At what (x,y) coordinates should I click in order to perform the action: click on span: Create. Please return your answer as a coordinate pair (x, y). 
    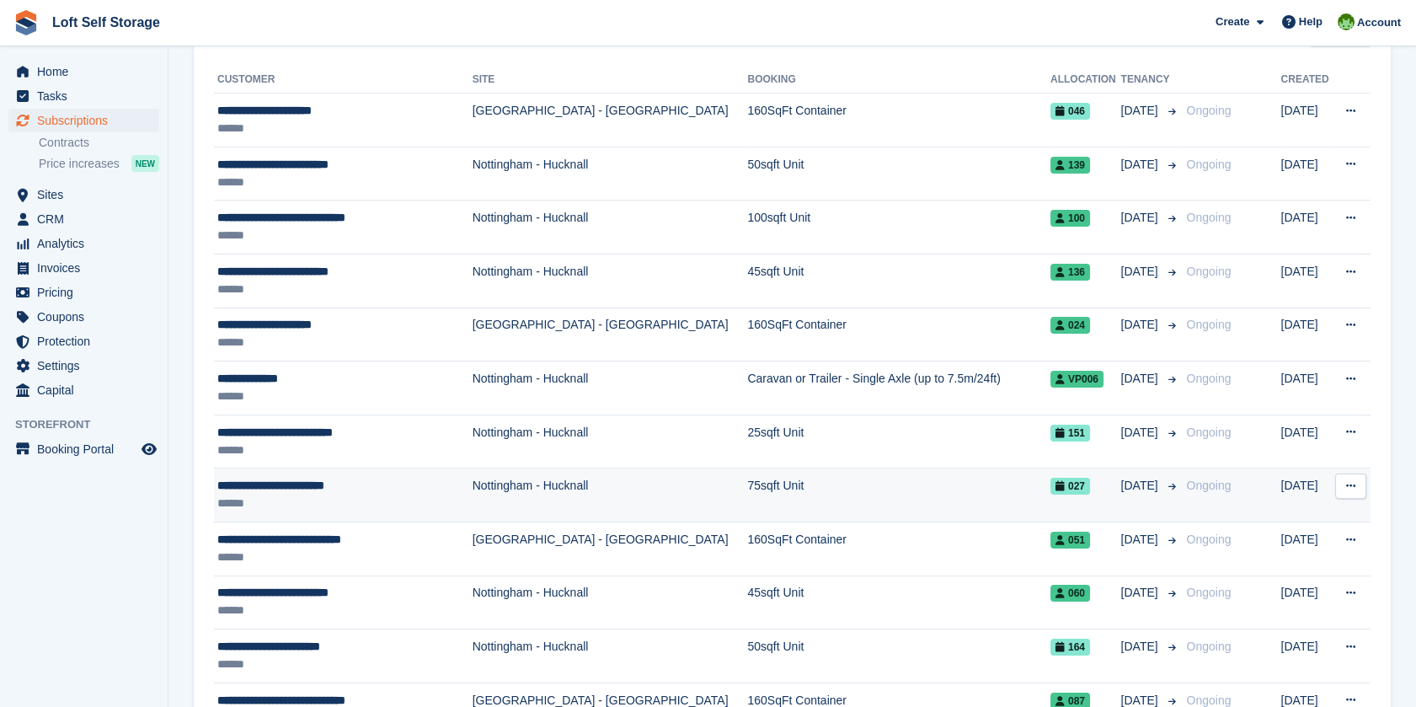
    Looking at the image, I should click on (1232, 22).